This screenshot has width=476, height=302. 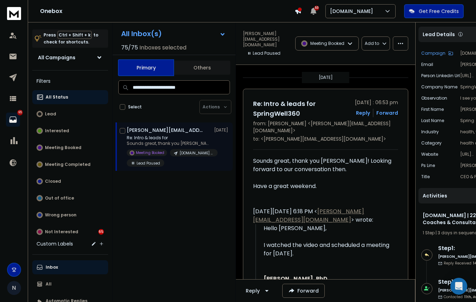 I want to click on p: 65, so click(x=20, y=113).